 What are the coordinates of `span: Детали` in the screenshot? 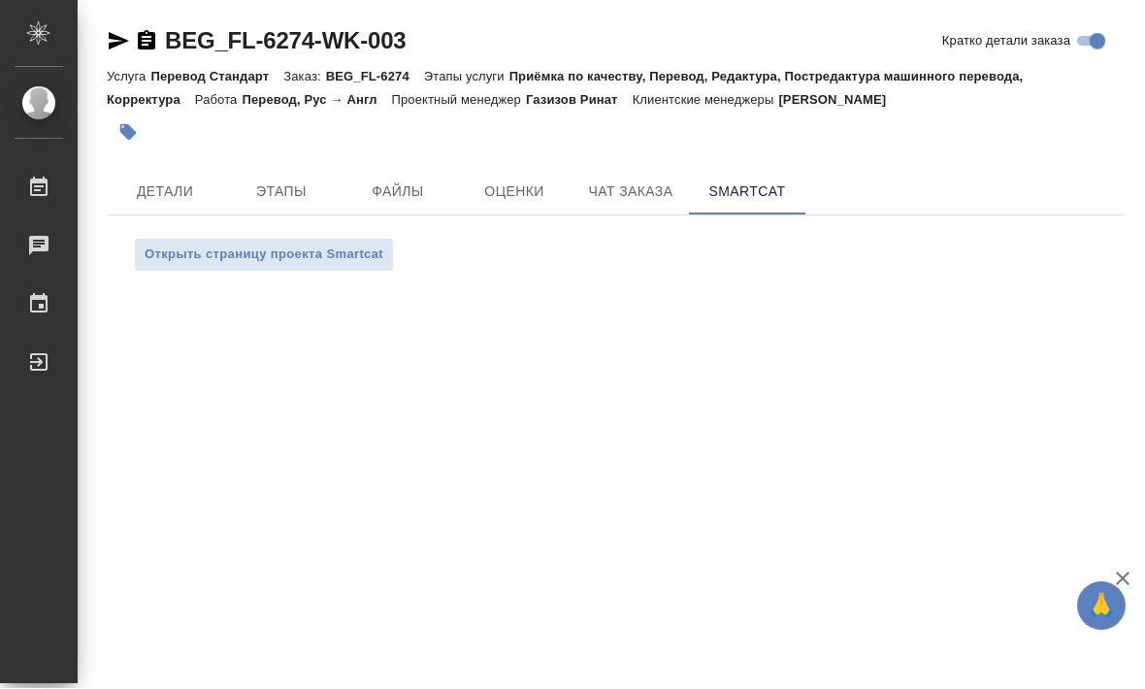 It's located at (165, 192).